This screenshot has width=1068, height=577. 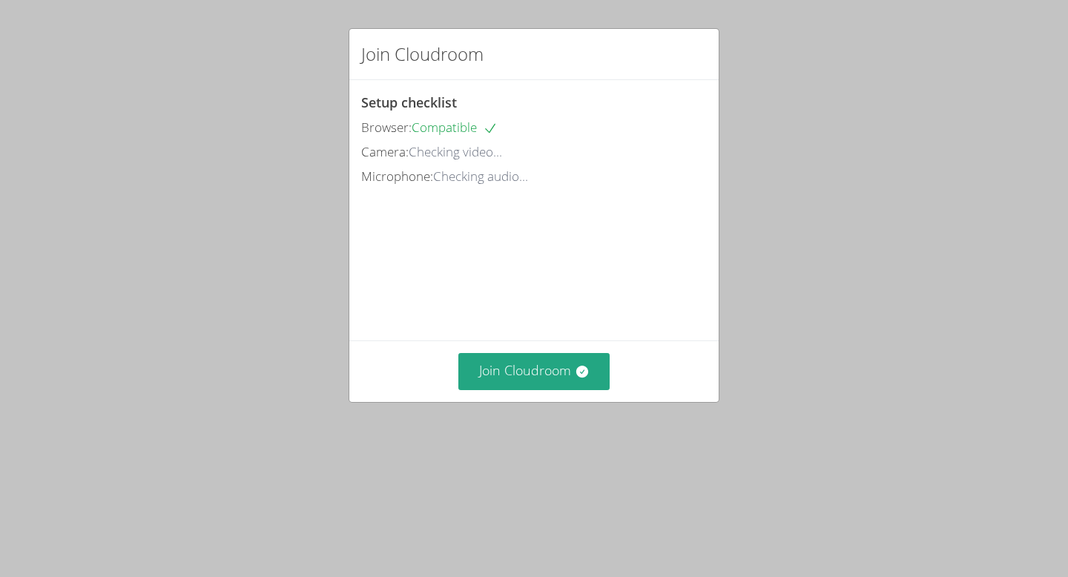 What do you see at coordinates (409, 102) in the screenshot?
I see `span: Setup checklist` at bounding box center [409, 102].